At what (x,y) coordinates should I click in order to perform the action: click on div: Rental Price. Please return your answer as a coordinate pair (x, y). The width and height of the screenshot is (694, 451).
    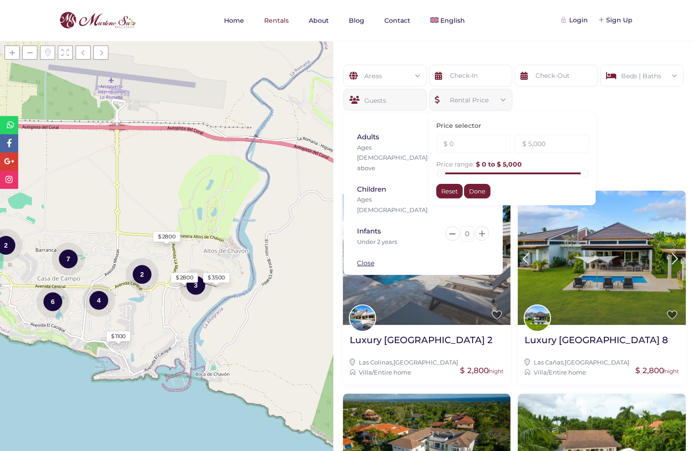
    Looking at the image, I should click on (471, 100).